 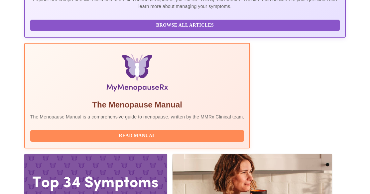 What do you see at coordinates (137, 136) in the screenshot?
I see `button: Read Manual` at bounding box center [137, 136].